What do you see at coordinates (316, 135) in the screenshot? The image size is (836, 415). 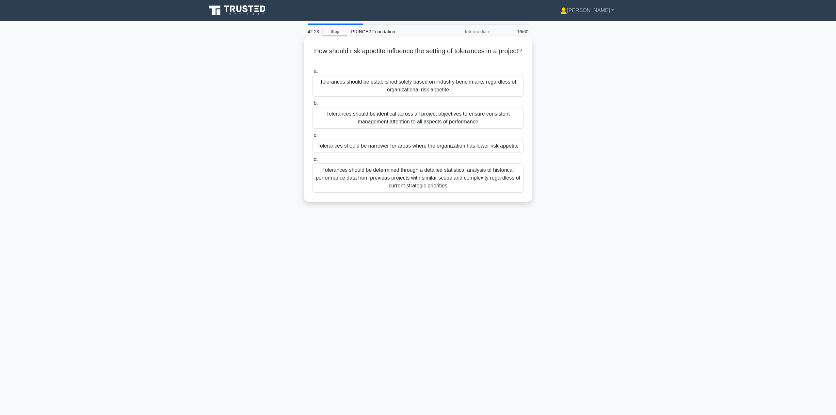 I see `span: c.` at bounding box center [316, 135].